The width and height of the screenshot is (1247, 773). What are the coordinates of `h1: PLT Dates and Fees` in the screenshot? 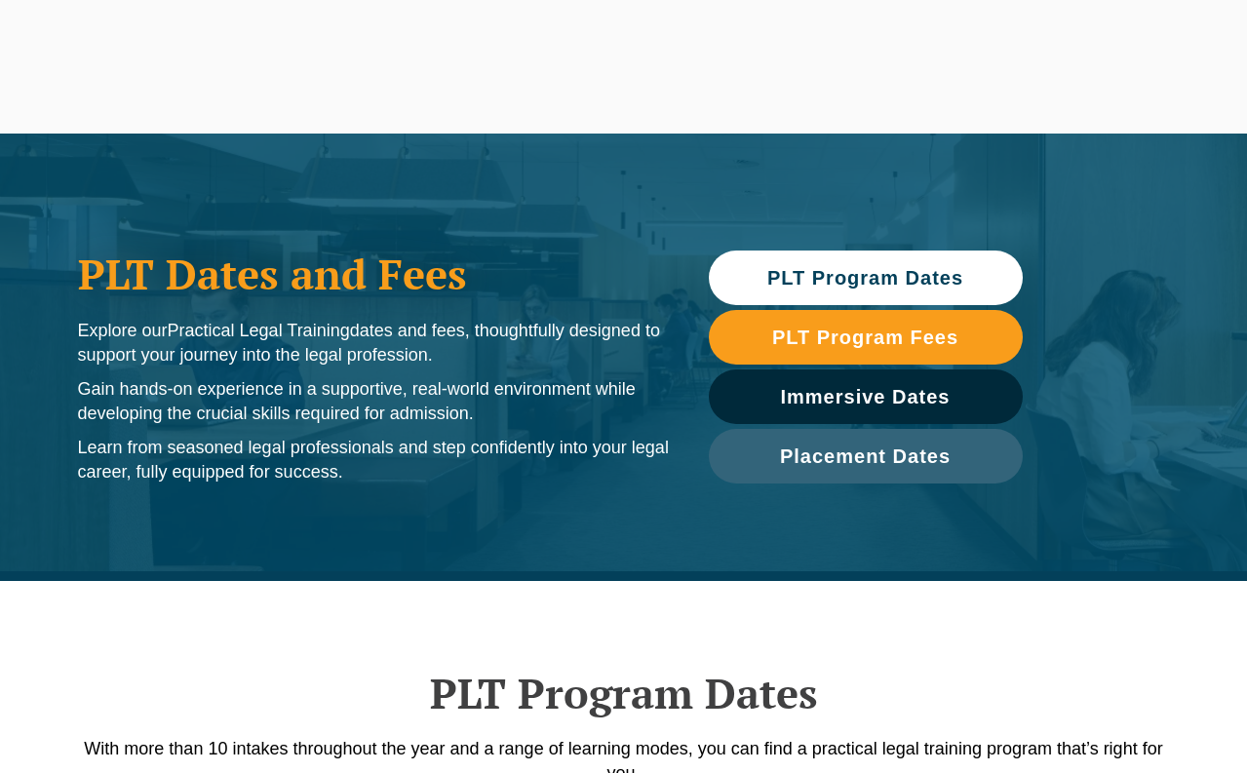 It's located at (374, 274).